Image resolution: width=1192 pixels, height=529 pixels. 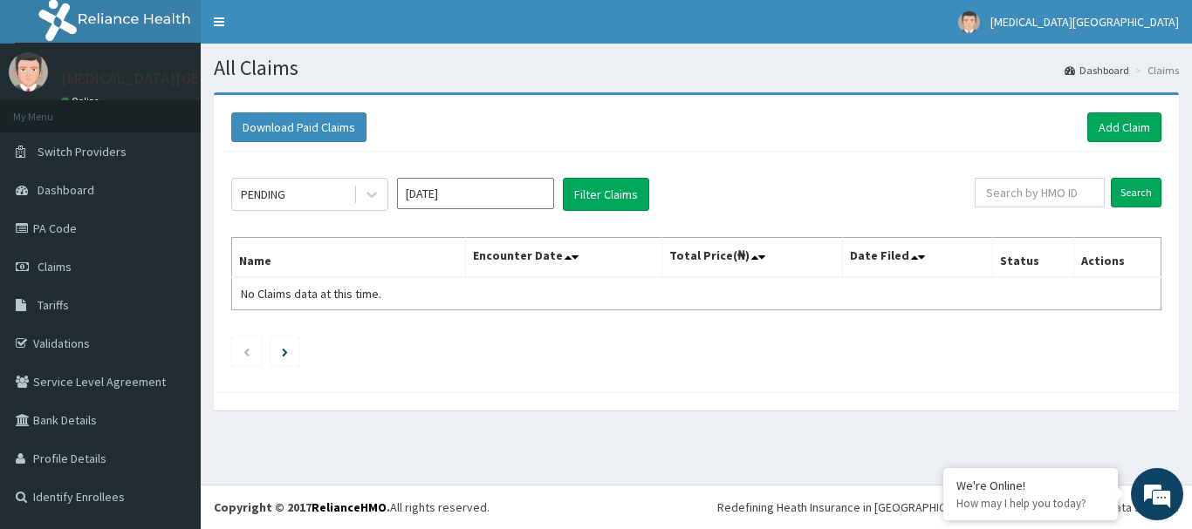 What do you see at coordinates (311, 294) in the screenshot?
I see `span: No Claims data at this time.` at bounding box center [311, 294].